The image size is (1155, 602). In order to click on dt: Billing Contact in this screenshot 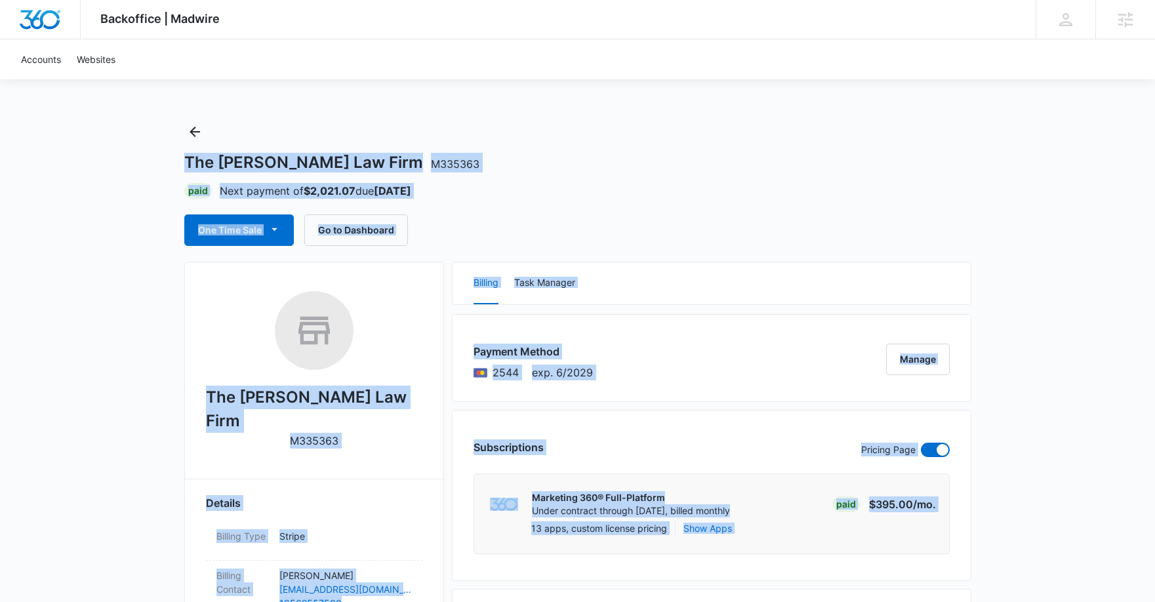, I will do `click(243, 583)`.